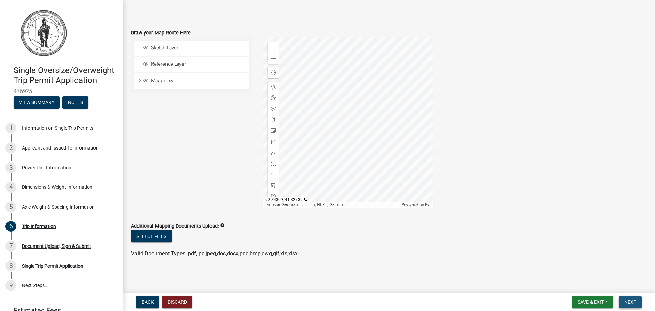  What do you see at coordinates (417, 205) in the screenshot?
I see `div: Powered by` at bounding box center [417, 205].